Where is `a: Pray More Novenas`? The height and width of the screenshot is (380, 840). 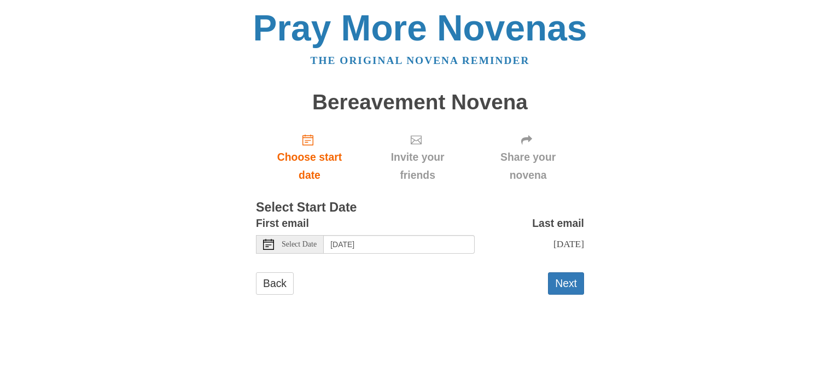 a: Pray More Novenas is located at coordinates (420, 28).